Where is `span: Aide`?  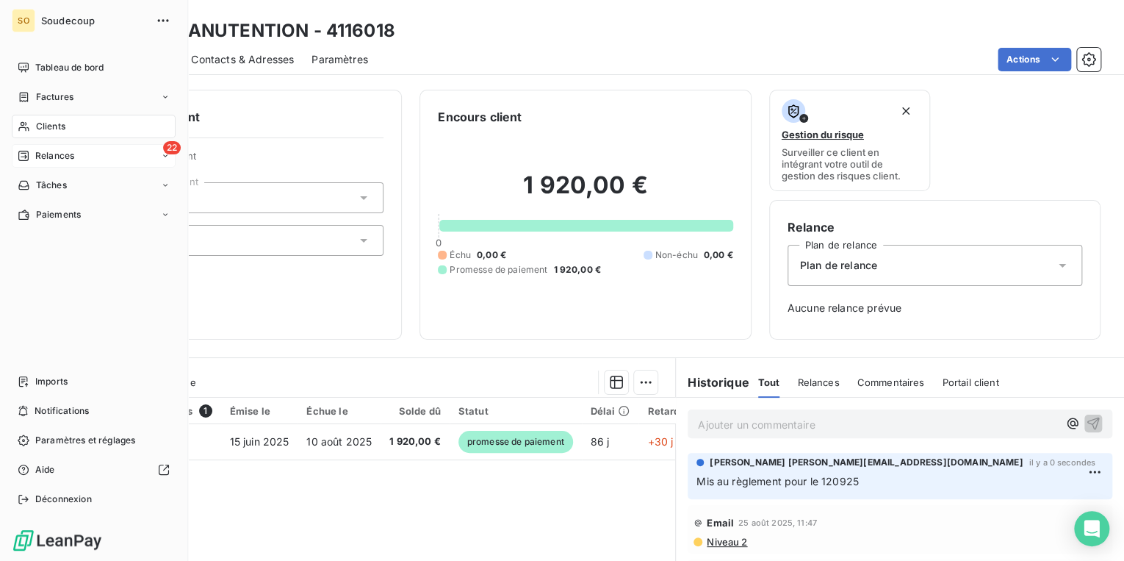
span: Aide is located at coordinates (45, 470).